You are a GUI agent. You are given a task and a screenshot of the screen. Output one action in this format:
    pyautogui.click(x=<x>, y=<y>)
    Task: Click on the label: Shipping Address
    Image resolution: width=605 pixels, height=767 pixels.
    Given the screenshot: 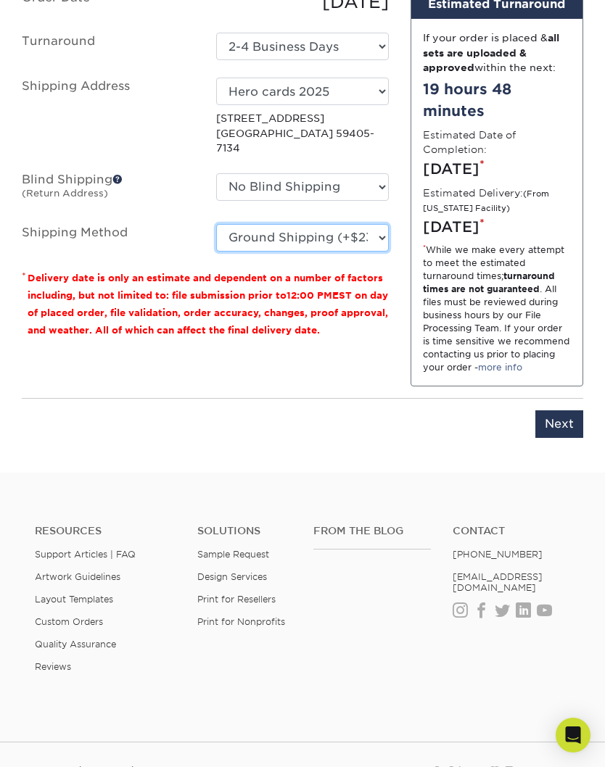 What is the action you would take?
    pyautogui.click(x=108, y=116)
    